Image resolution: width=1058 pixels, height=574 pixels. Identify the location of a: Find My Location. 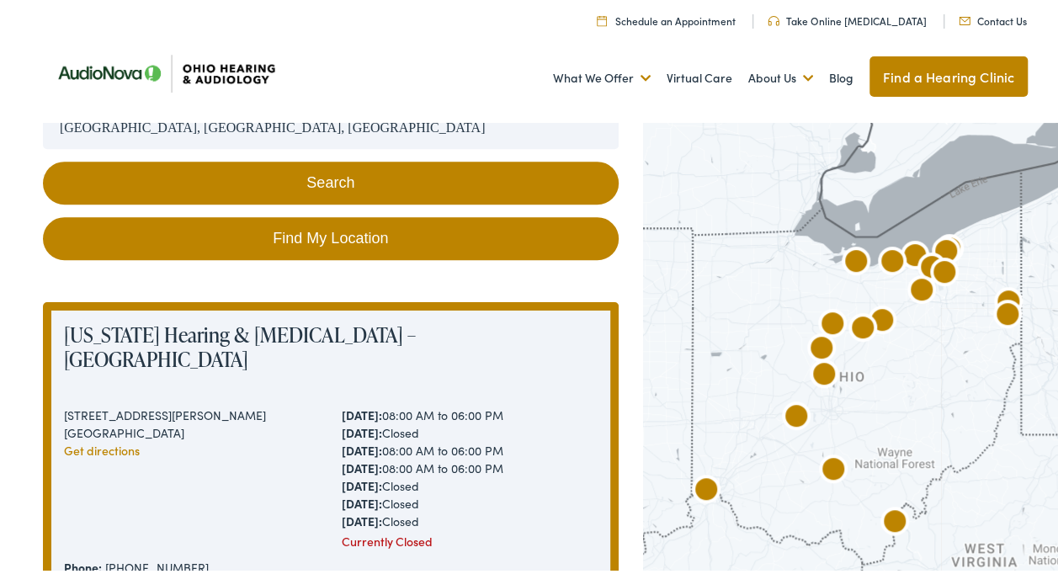
(331, 235).